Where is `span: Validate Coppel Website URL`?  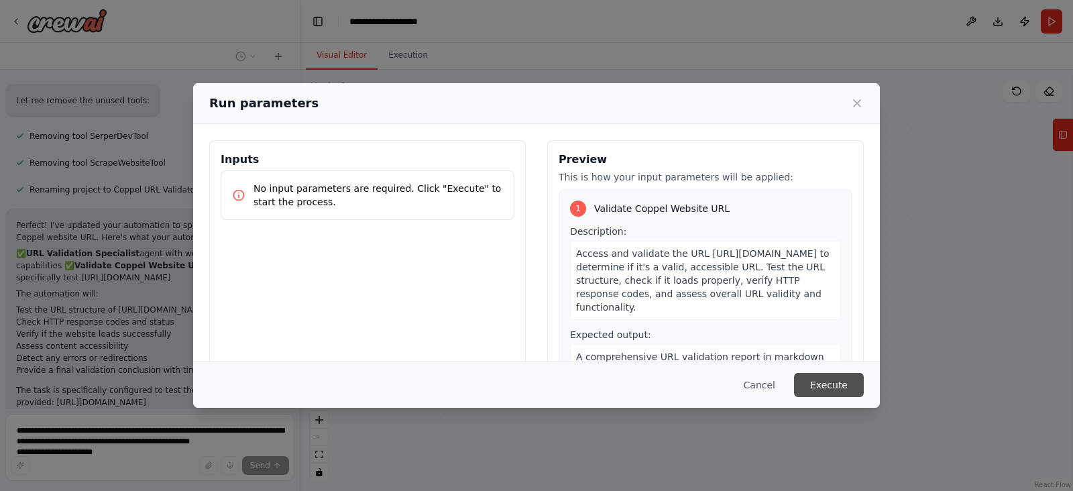
span: Validate Coppel Website URL is located at coordinates (662, 209).